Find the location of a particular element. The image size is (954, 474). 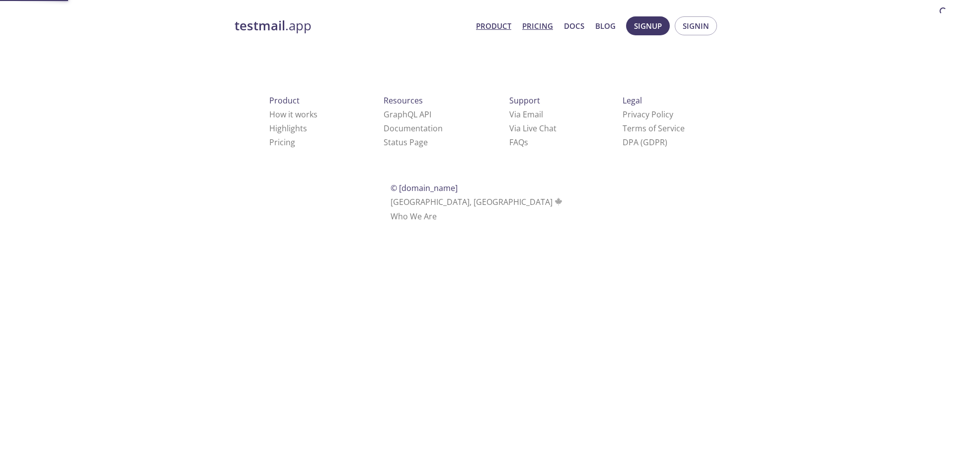

a: Product is located at coordinates (493, 26).